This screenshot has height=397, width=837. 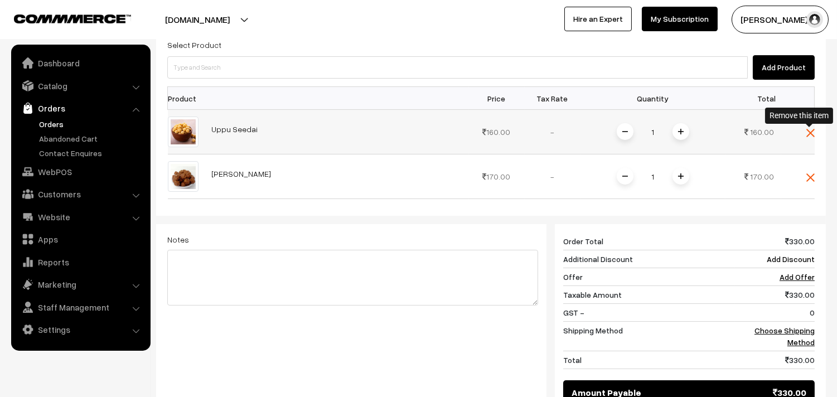 What do you see at coordinates (91, 153) in the screenshot?
I see `a: Contact Enquires` at bounding box center [91, 153].